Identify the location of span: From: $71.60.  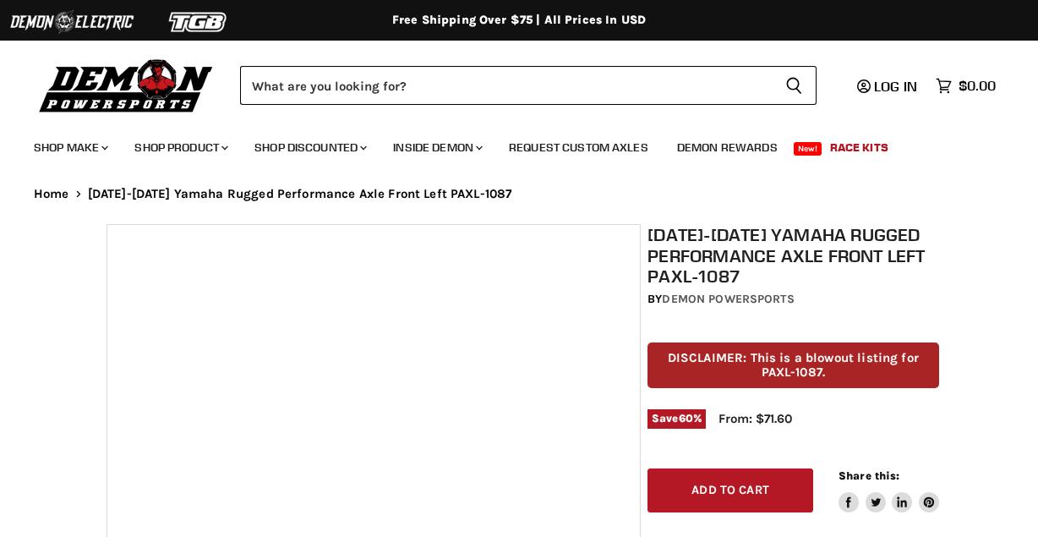
(755, 418).